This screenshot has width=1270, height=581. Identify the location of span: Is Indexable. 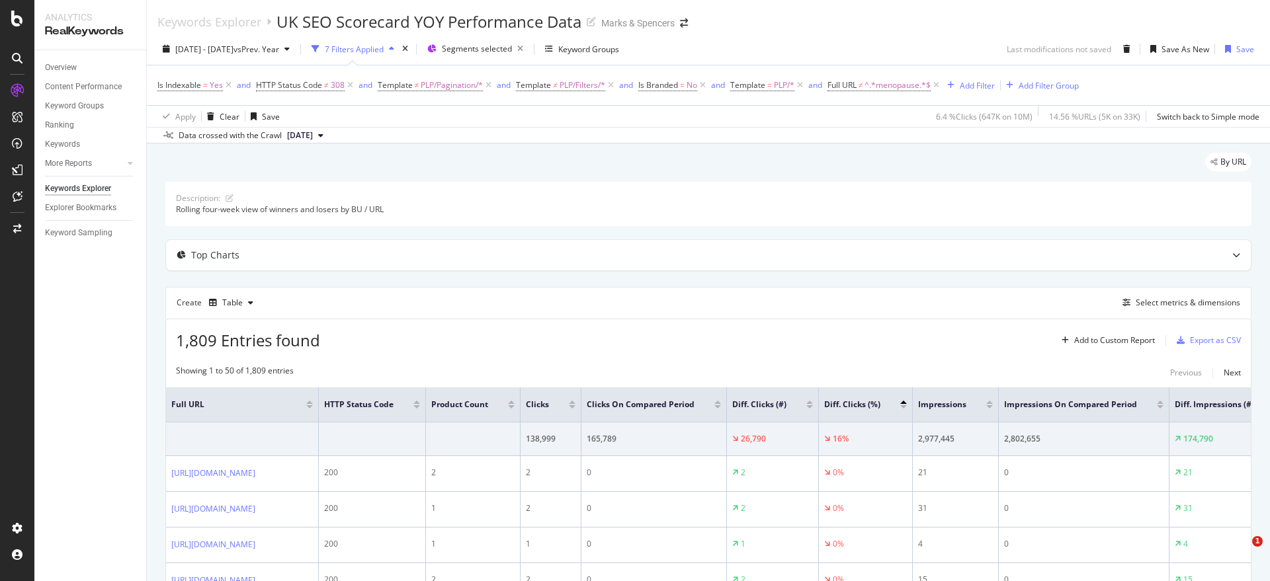
(179, 85).